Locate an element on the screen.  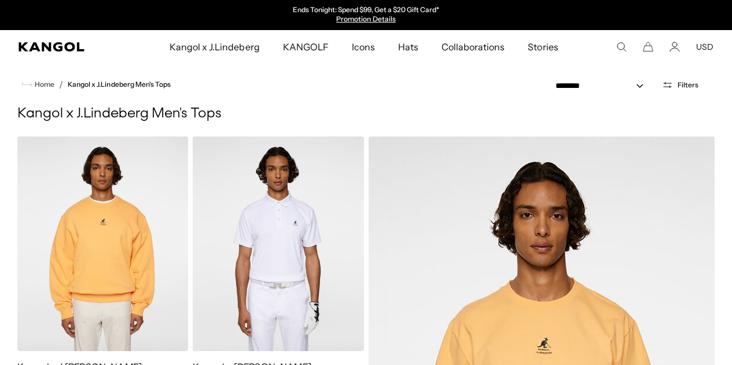
button: Open filters is located at coordinates (680, 85).